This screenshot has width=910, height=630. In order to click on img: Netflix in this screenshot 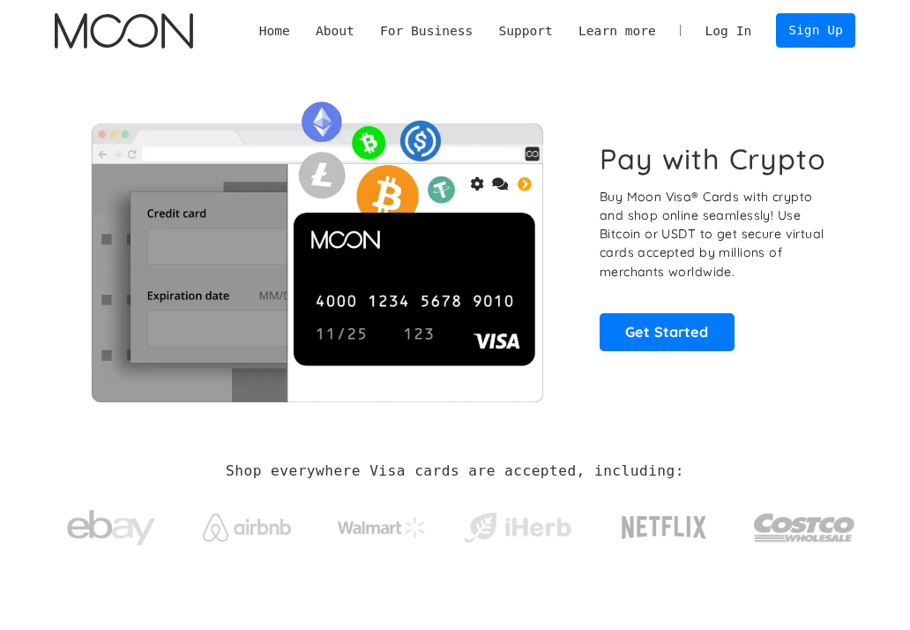, I will do `click(664, 527)`.